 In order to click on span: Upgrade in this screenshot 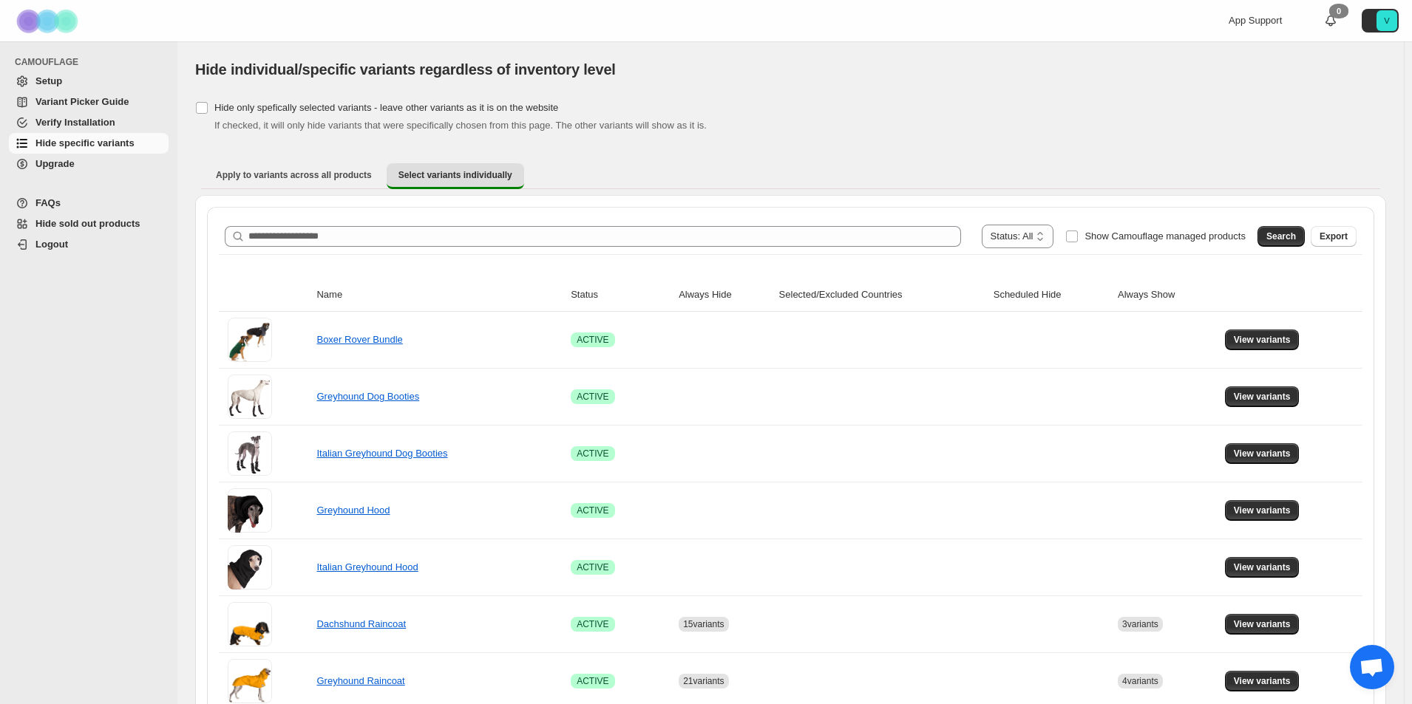, I will do `click(55, 163)`.